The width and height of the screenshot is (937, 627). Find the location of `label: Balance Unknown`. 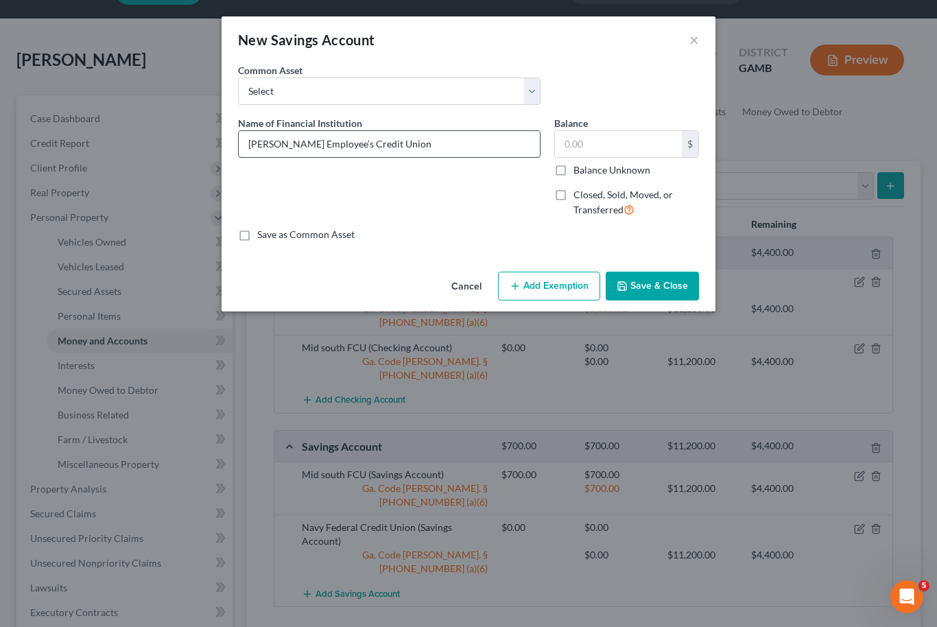

label: Balance Unknown is located at coordinates (612, 170).